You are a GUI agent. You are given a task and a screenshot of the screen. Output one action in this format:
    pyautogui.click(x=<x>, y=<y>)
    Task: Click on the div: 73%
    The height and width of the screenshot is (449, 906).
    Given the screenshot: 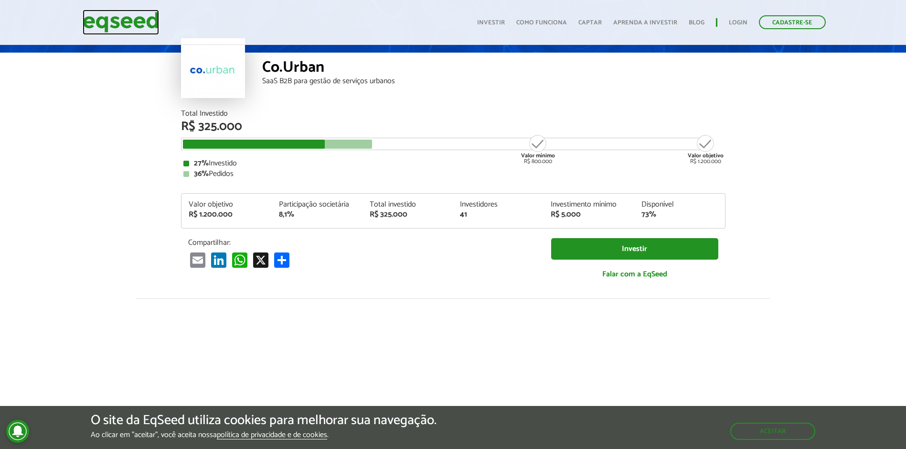 What is the action you would take?
    pyautogui.click(x=680, y=215)
    